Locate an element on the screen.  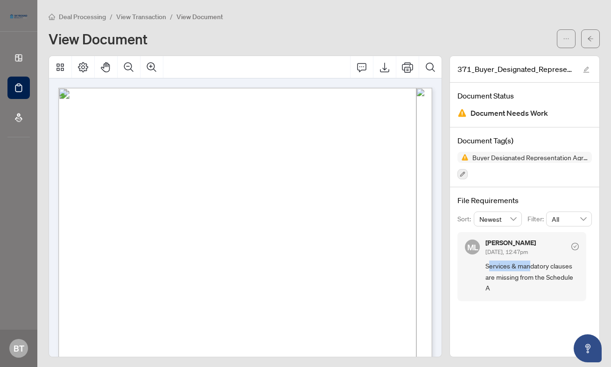
span: Buyer Designated Representation Agreement is located at coordinates (531, 157).